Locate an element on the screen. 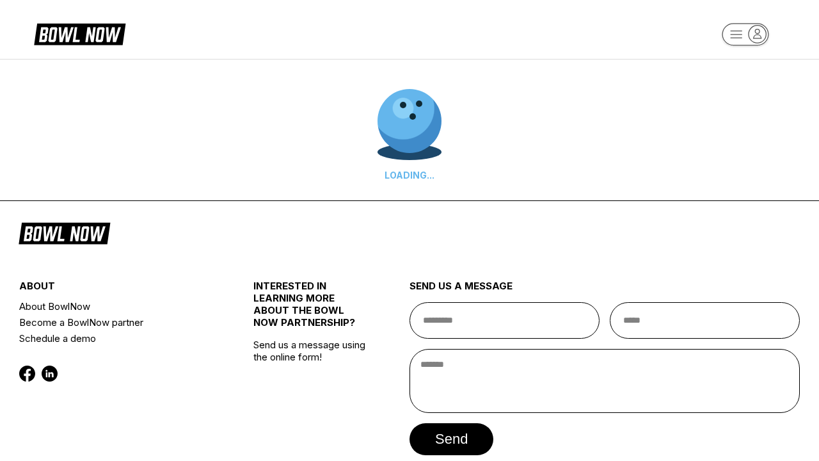 Image resolution: width=819 pixels, height=461 pixels. a: Become a BowlNow partner is located at coordinates (116, 322).